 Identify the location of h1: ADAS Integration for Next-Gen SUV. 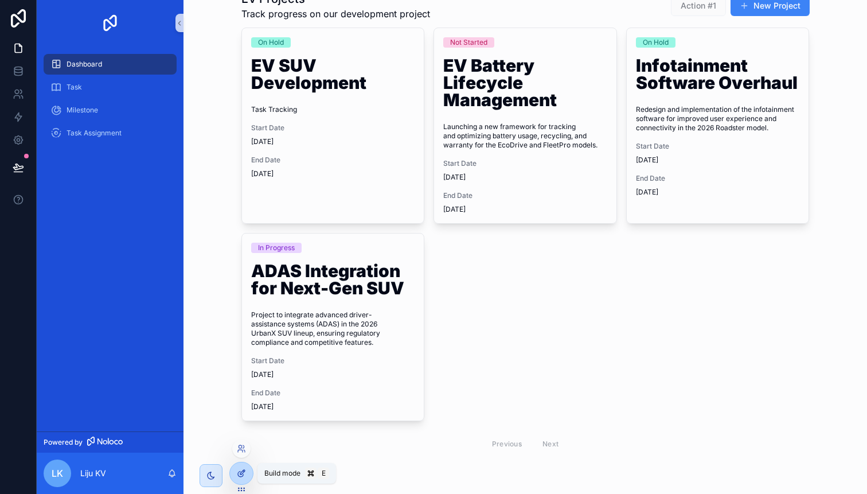
(333, 282).